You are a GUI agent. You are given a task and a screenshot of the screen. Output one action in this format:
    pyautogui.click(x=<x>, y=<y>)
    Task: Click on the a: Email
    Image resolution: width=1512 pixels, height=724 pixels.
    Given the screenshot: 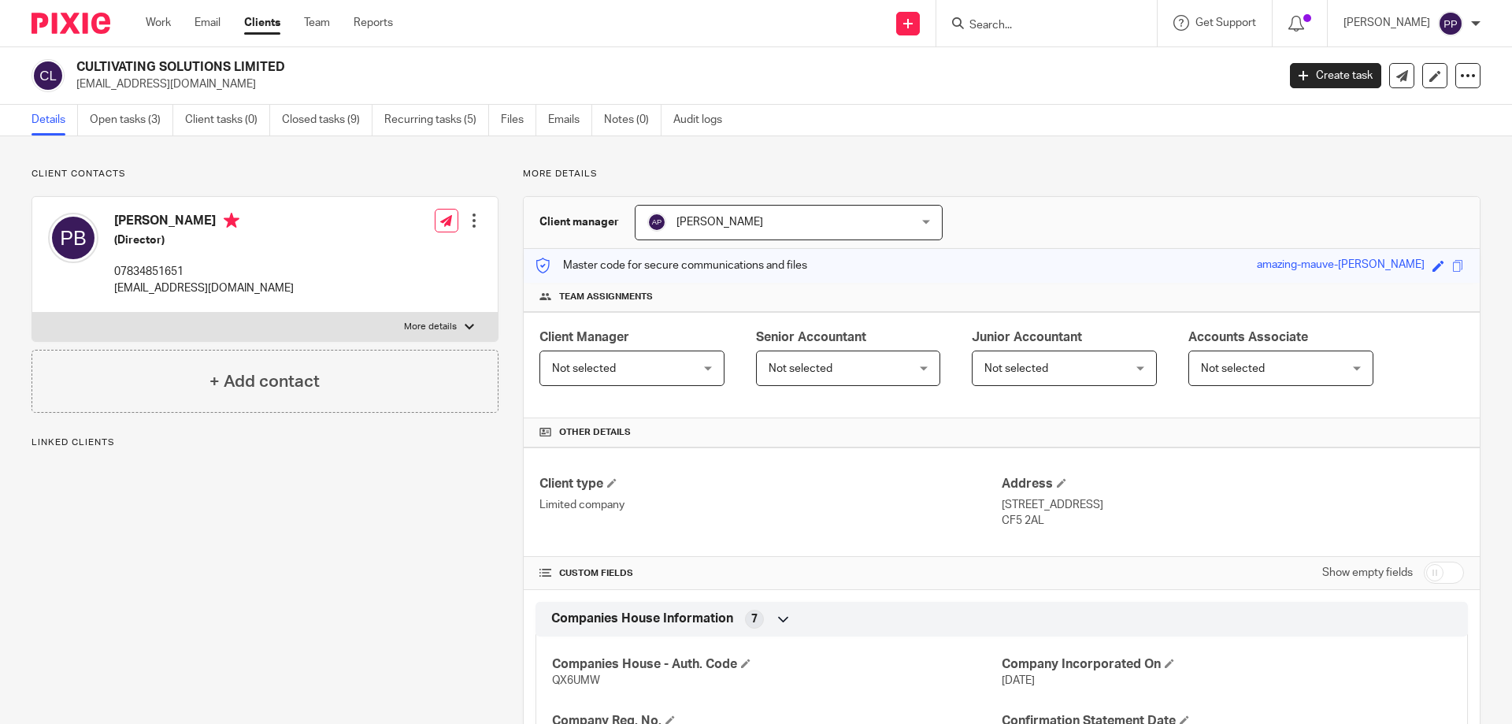 What is the action you would take?
    pyautogui.click(x=207, y=23)
    